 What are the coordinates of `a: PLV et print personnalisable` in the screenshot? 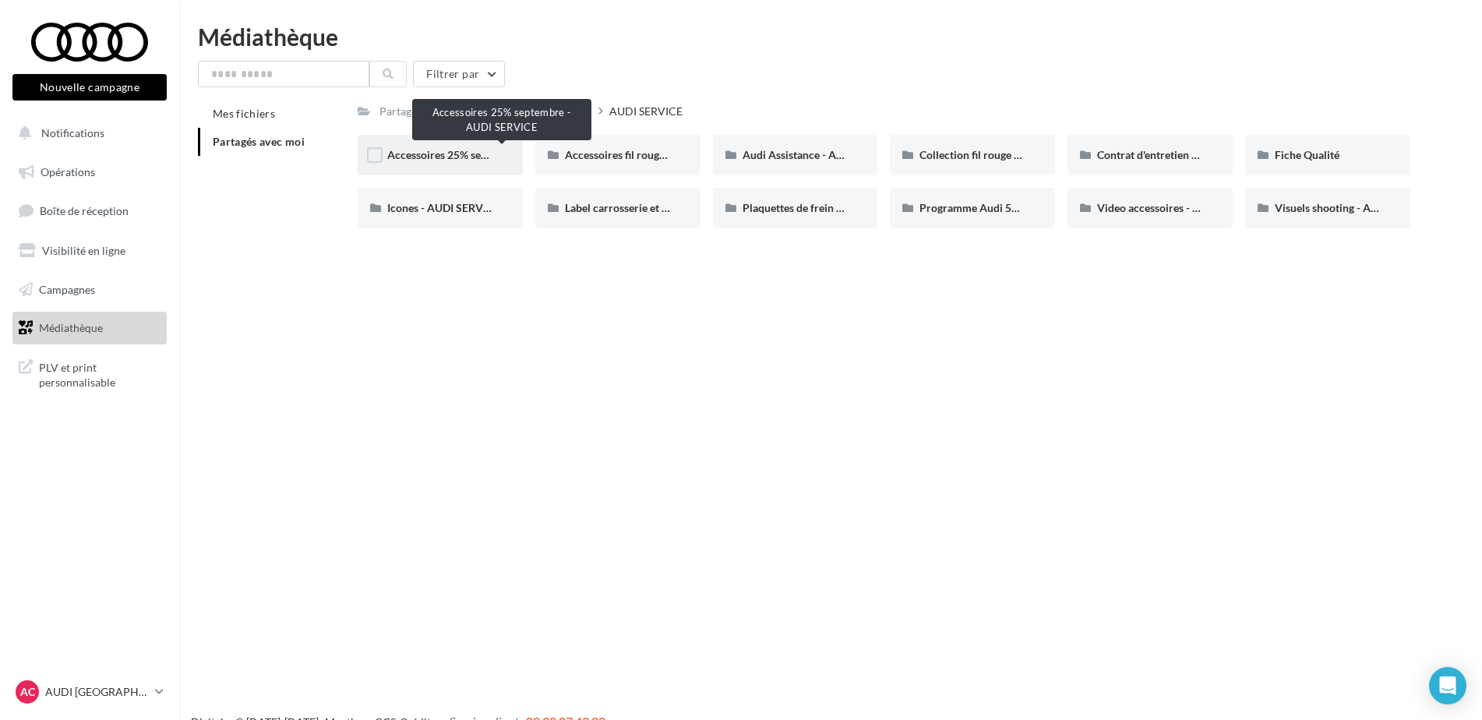 It's located at (90, 373).